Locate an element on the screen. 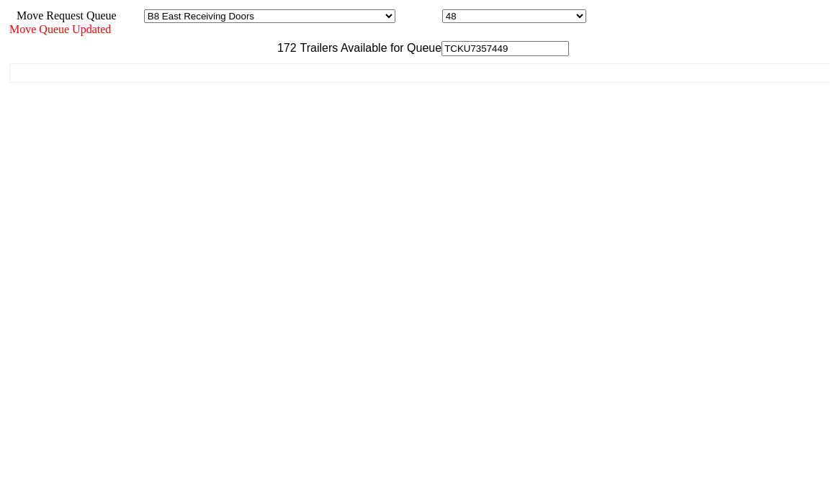  span: 172 is located at coordinates (283, 48).